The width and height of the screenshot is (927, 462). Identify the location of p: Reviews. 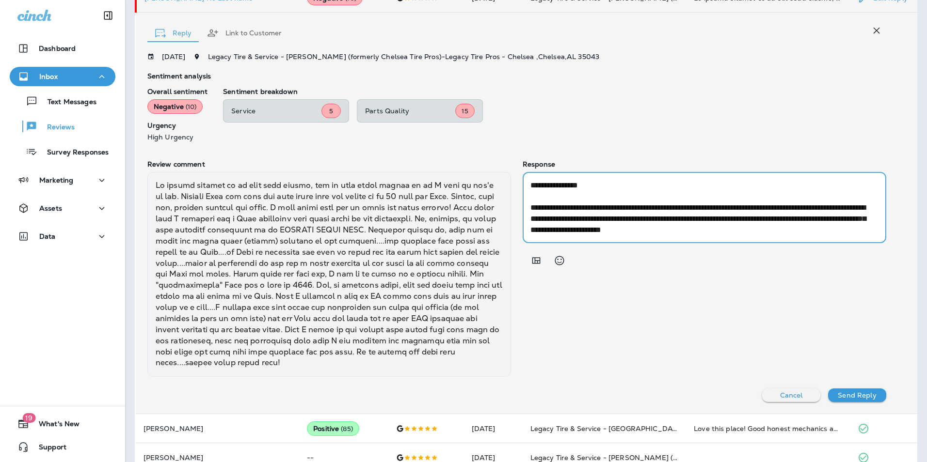
(56, 127).